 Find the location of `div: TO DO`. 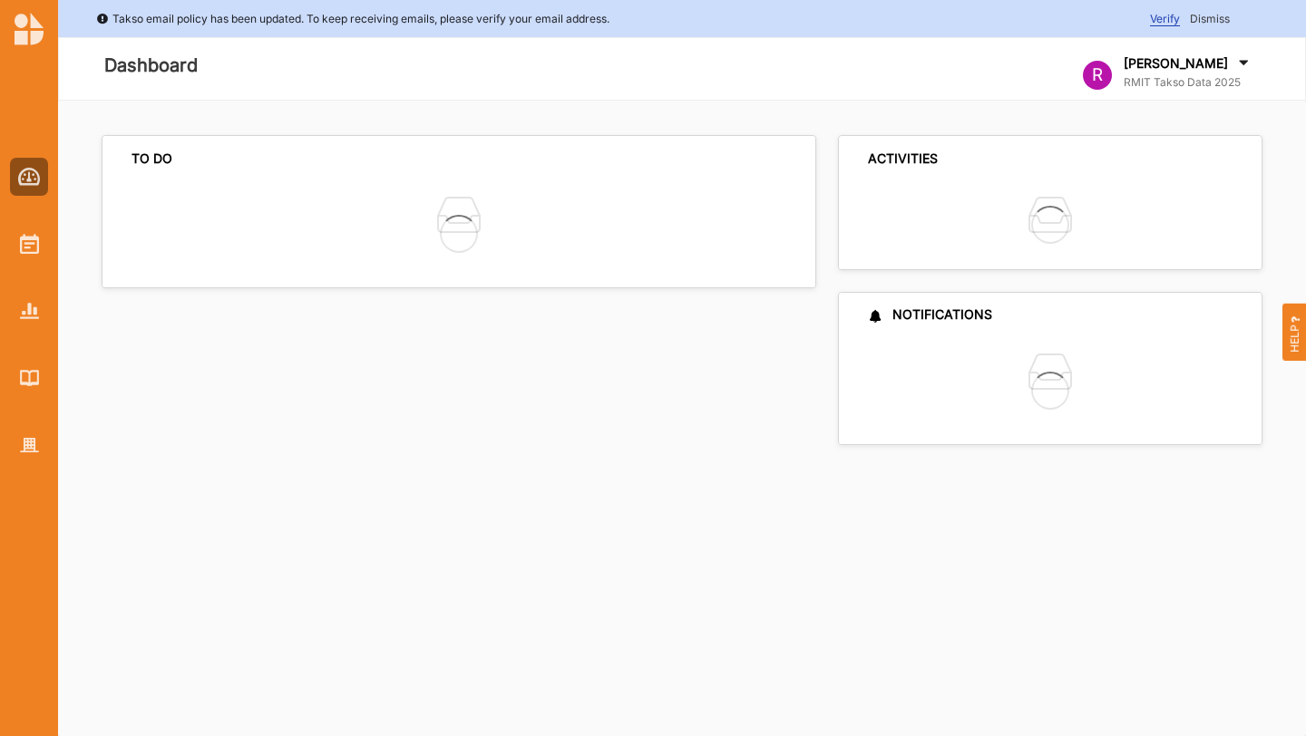

div: TO DO is located at coordinates (151, 159).